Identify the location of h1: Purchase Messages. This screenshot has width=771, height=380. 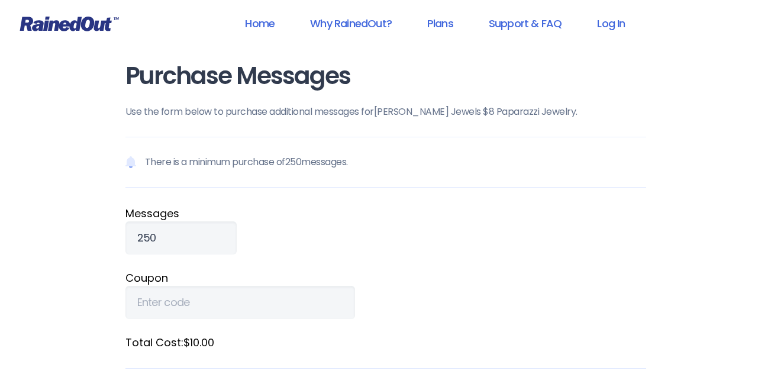
(386, 76).